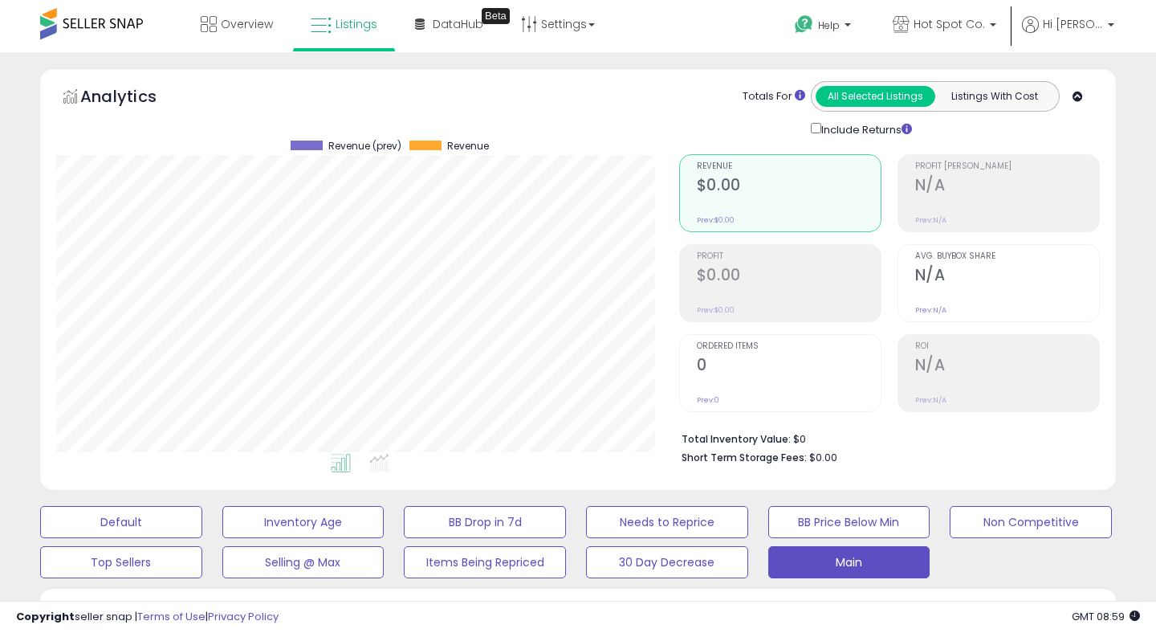 This screenshot has height=633, width=1156. Describe the element at coordinates (365, 146) in the screenshot. I see `span: Revenue (prev)` at that location.